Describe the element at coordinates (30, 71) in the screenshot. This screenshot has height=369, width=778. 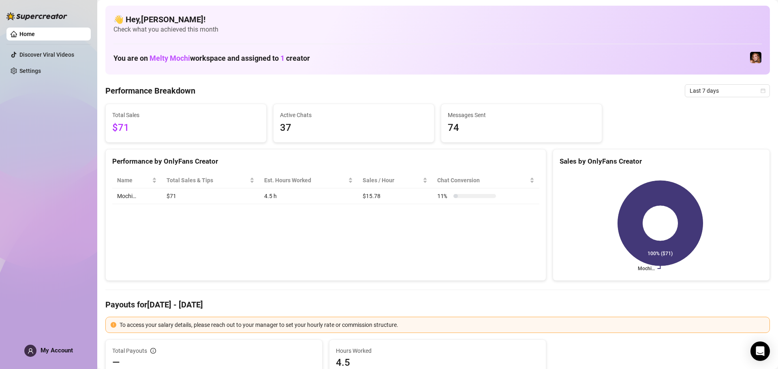
I see `a: Settings` at that location.